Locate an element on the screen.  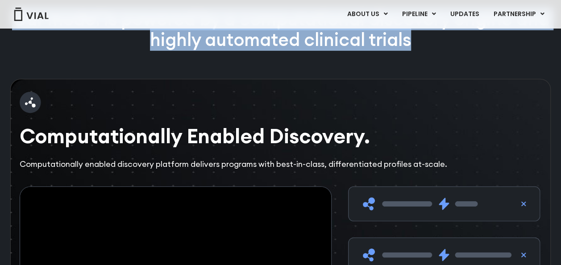
a: PARTNERSHIPMenu Toggle is located at coordinates (519, 14).